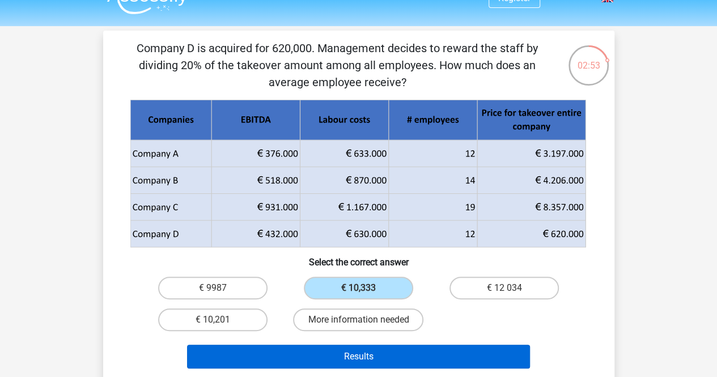 The image size is (717, 377). Describe the element at coordinates (358, 288) in the screenshot. I see `label: € 10,333` at that location.